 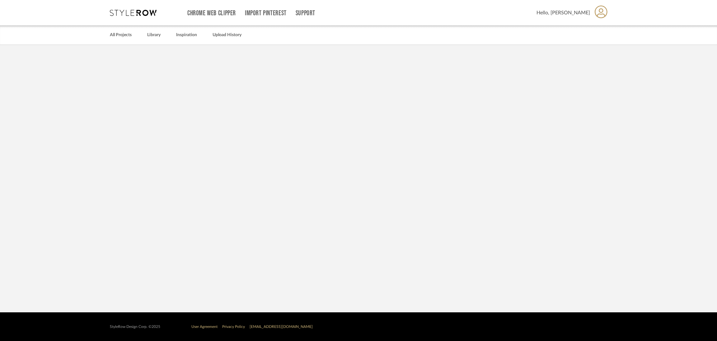 I want to click on a: Upload History, so click(x=227, y=35).